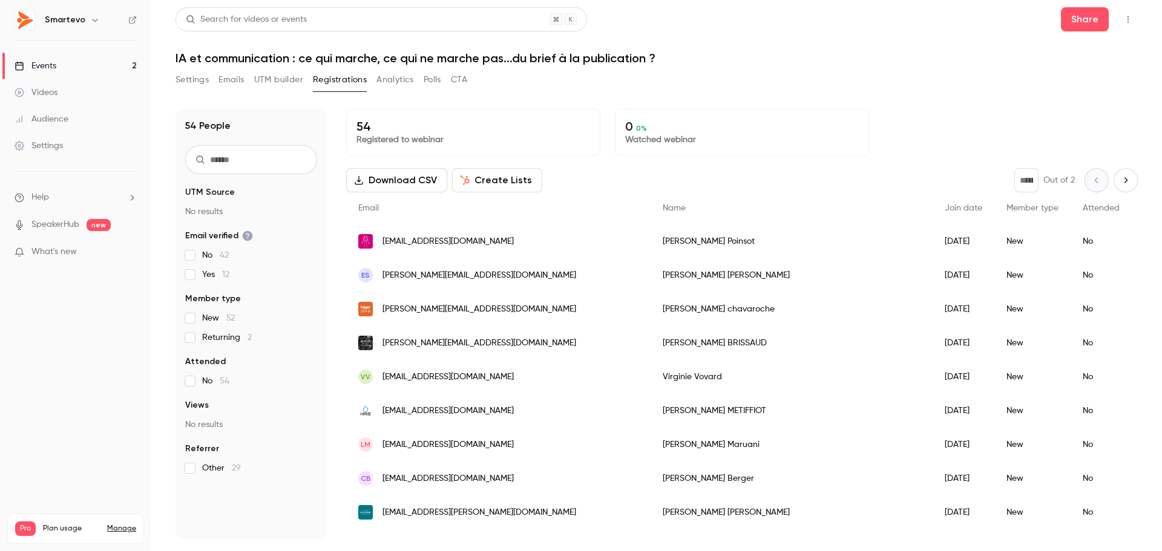  Describe the element at coordinates (197, 406) in the screenshot. I see `span: Views` at that location.